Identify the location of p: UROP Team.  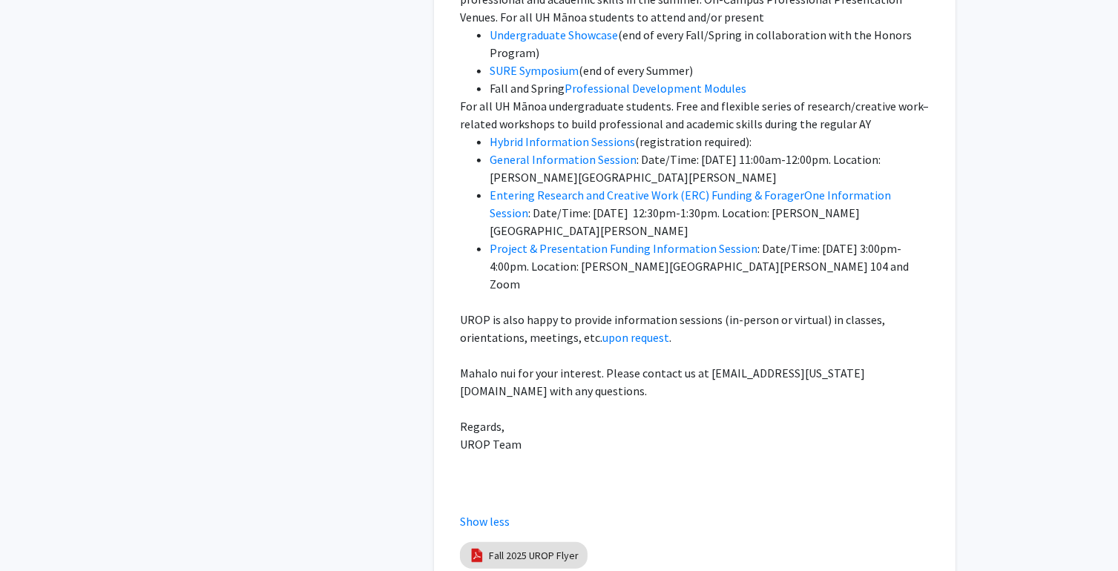
(695, 444).